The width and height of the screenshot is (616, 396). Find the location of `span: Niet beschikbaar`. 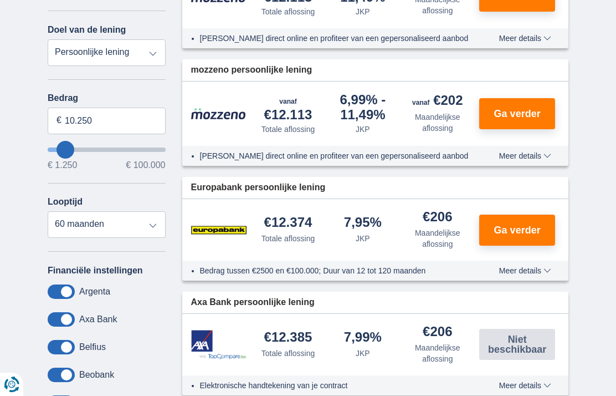

span: Niet beschikbaar is located at coordinates (517, 344).